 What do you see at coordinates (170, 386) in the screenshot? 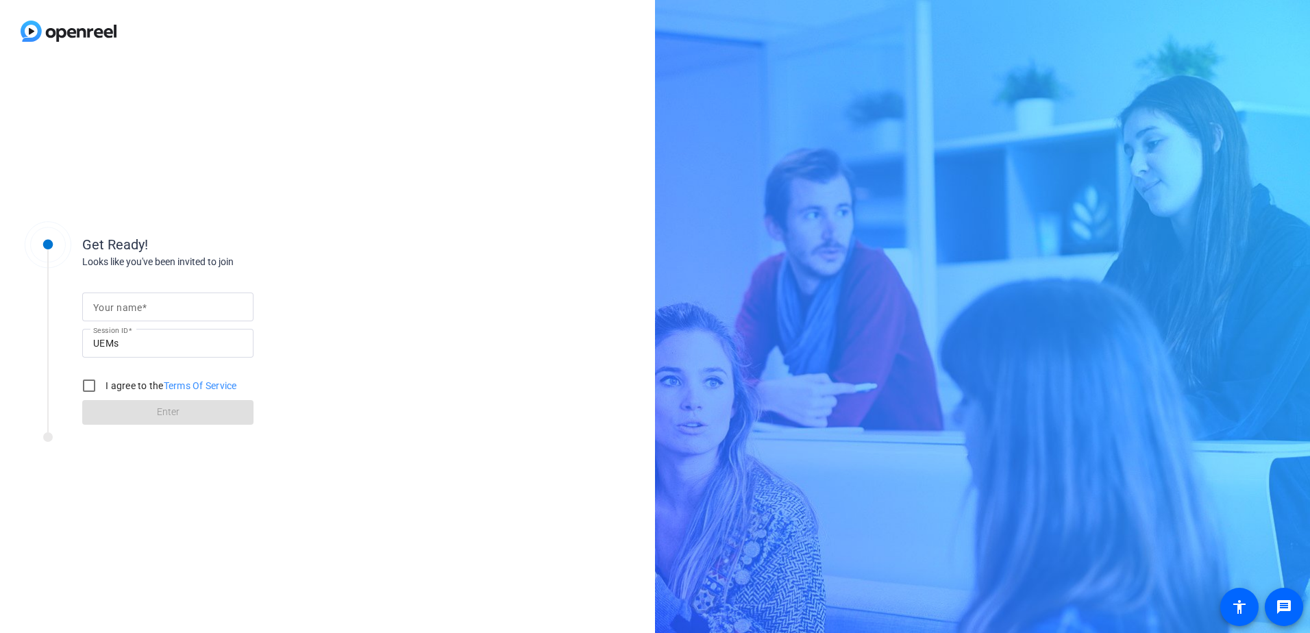
I see `label: I agree to the` at bounding box center [170, 386].